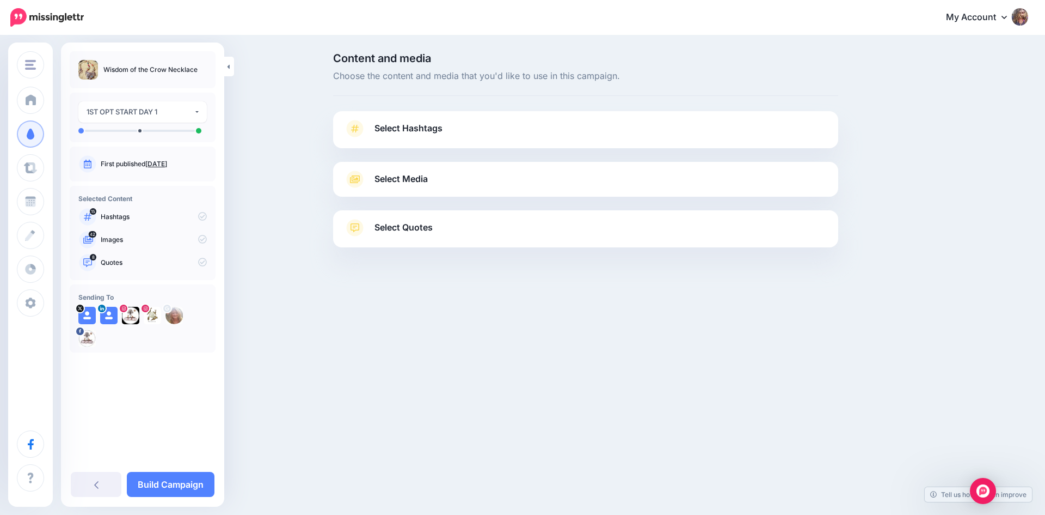  What do you see at coordinates (982, 17) in the screenshot?
I see `a: My Account` at bounding box center [982, 17].